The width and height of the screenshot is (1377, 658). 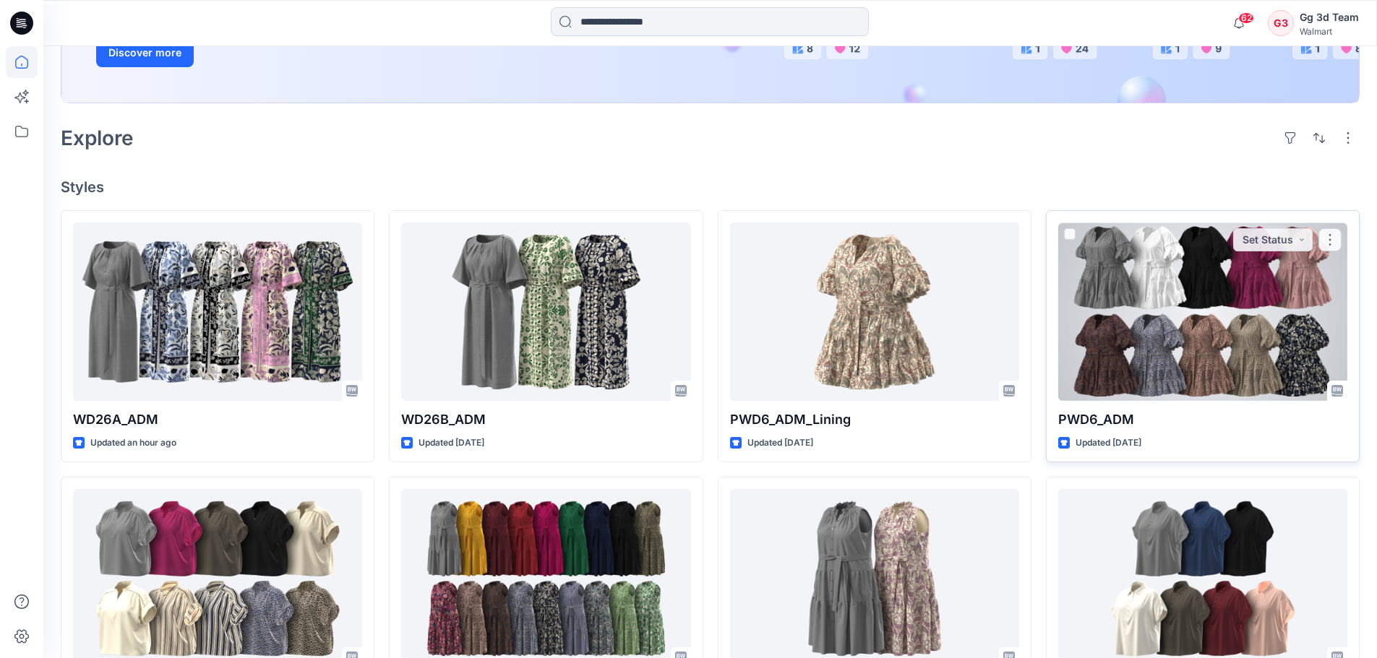 What do you see at coordinates (1329, 17) in the screenshot?
I see `div: Gg 3d Team` at bounding box center [1329, 17].